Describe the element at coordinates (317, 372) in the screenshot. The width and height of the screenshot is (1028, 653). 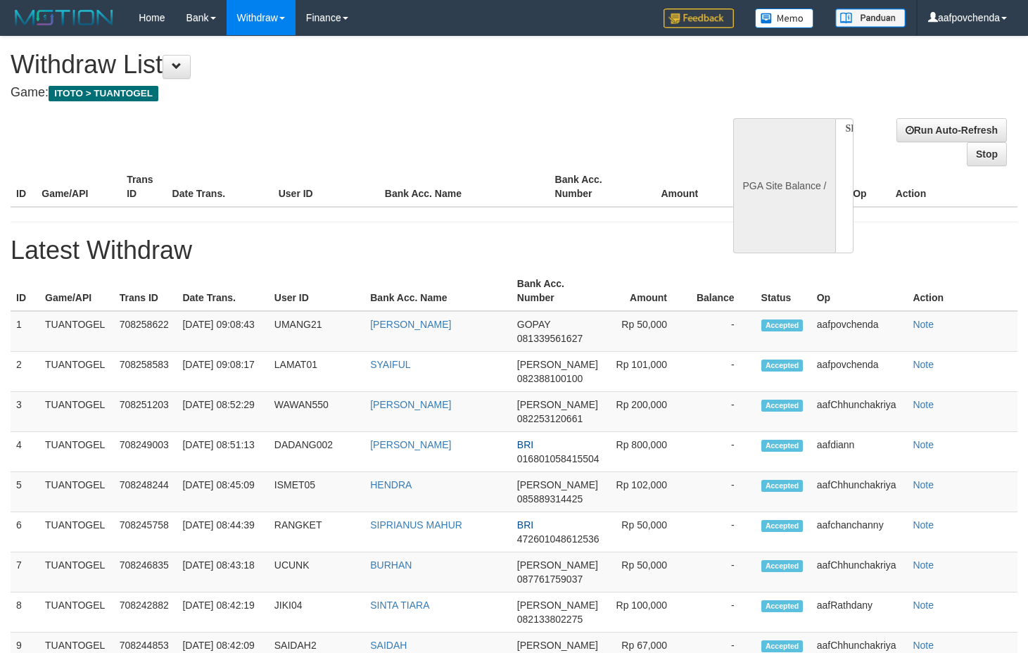
I see `td: LAMAT01` at that location.